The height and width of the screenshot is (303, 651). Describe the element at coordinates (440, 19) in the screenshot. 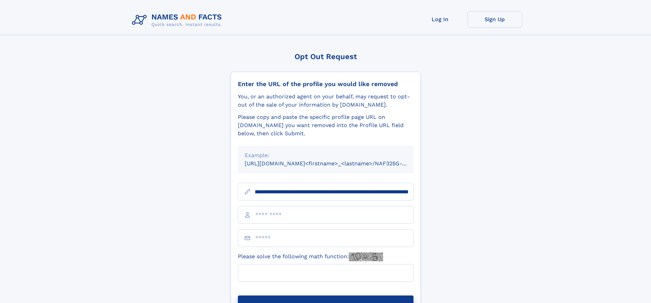

I see `a: Log In` at that location.